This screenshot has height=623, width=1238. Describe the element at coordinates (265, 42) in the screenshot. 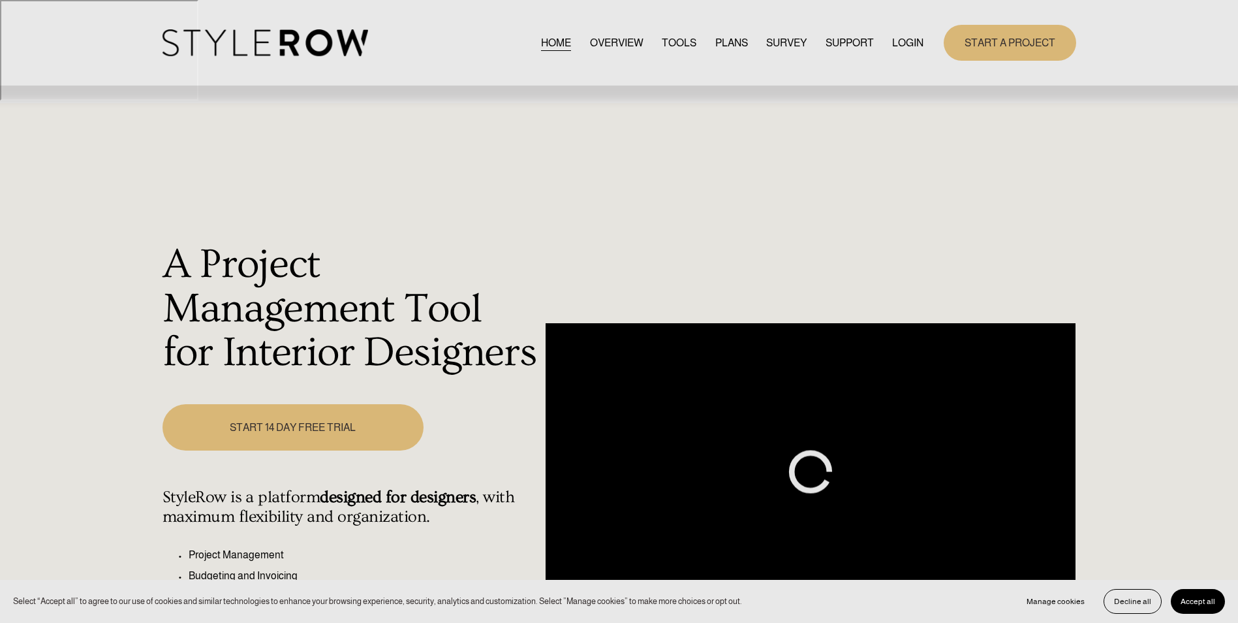

I see `img: StyleRow` at that location.